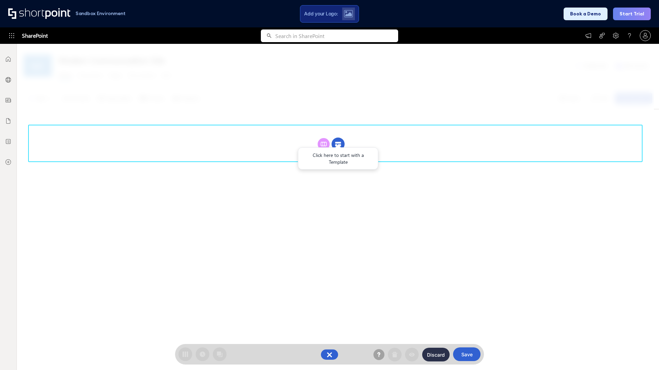 Image resolution: width=659 pixels, height=370 pixels. Describe the element at coordinates (35, 36) in the screenshot. I see `span: SharePoint` at that location.